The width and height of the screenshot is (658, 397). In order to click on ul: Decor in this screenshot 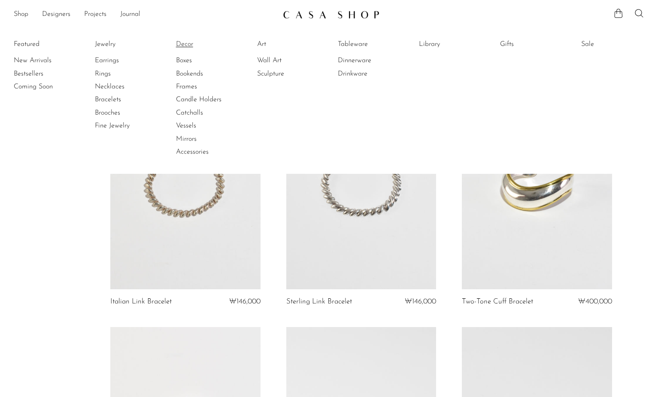, I will do `click(208, 98)`.